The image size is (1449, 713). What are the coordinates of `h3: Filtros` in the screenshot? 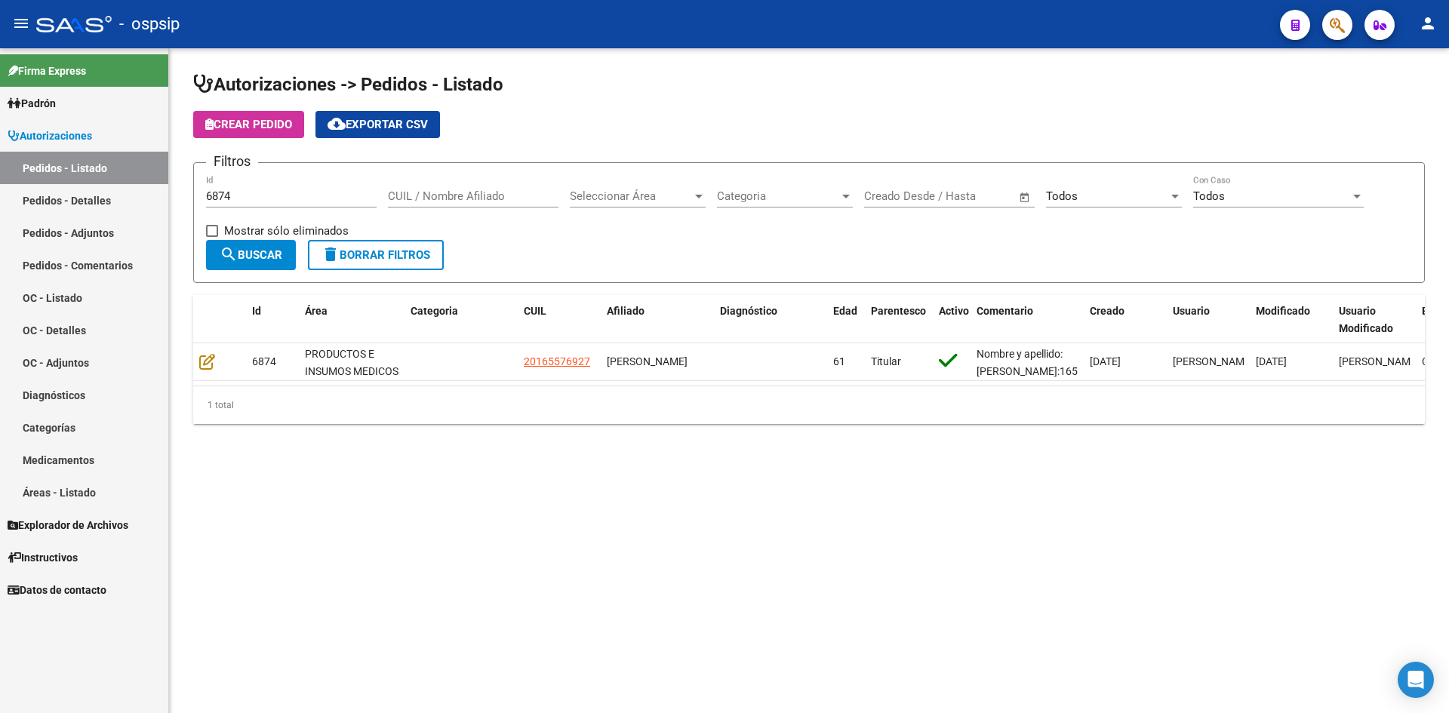 It's located at (232, 162).